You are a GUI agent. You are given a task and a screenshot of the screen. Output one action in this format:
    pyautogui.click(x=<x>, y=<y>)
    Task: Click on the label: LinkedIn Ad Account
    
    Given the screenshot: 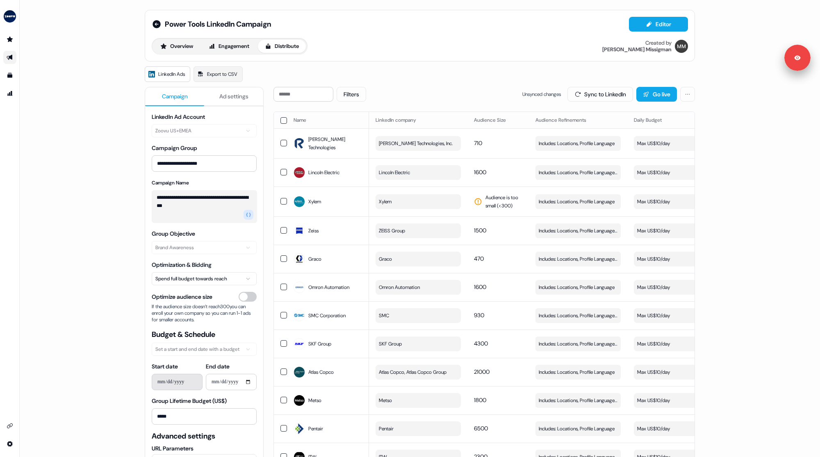 What is the action you would take?
    pyautogui.click(x=178, y=117)
    